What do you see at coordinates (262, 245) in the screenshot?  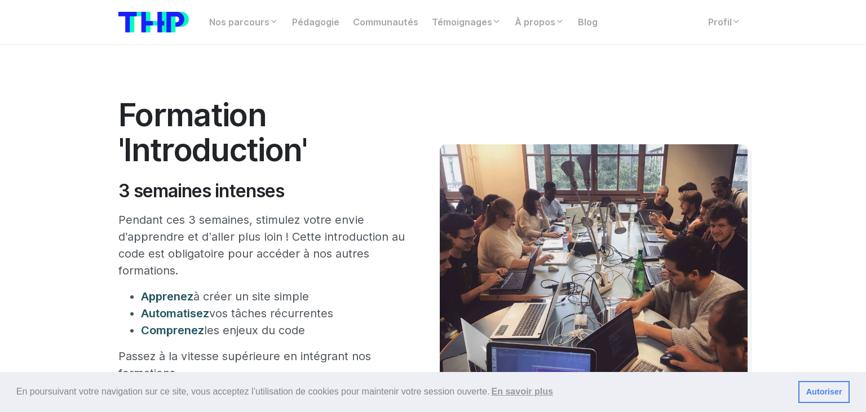 I see `p: Pendant ces 3 semaines, stimulez votre envie d’apprendre et d’aller plus loin ! Cette introductio...` at bounding box center [262, 245].